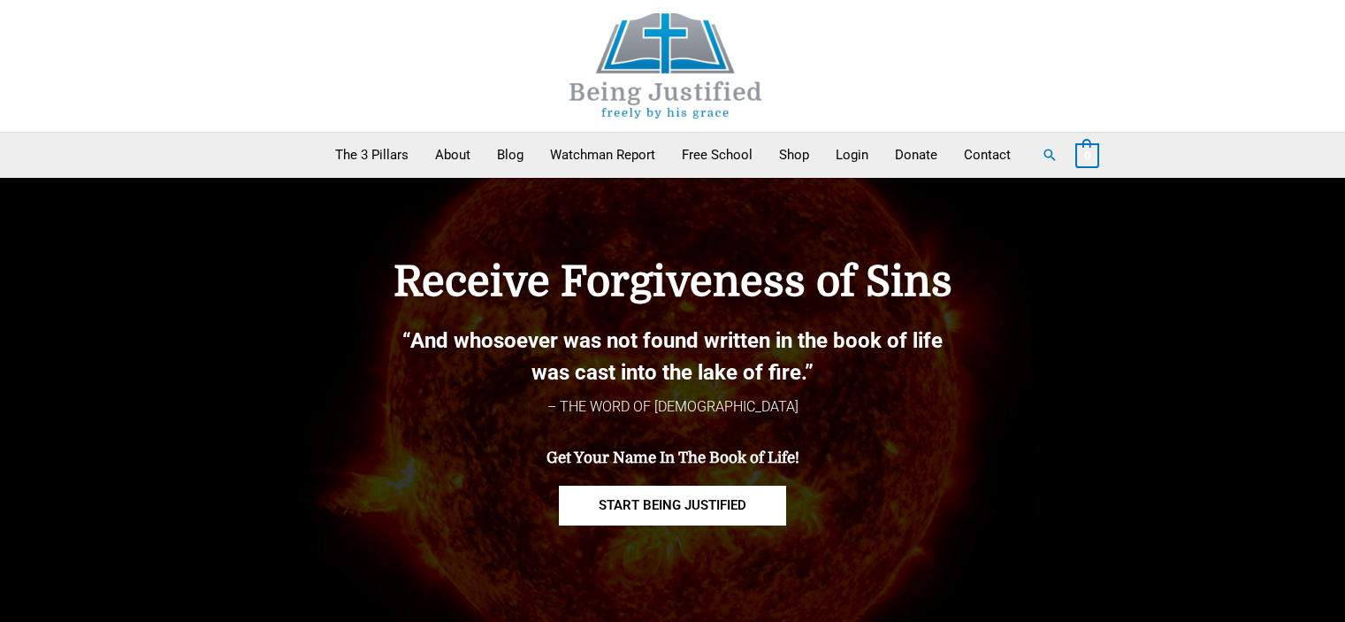  What do you see at coordinates (371, 155) in the screenshot?
I see `a: The 3 Pillars` at bounding box center [371, 155].